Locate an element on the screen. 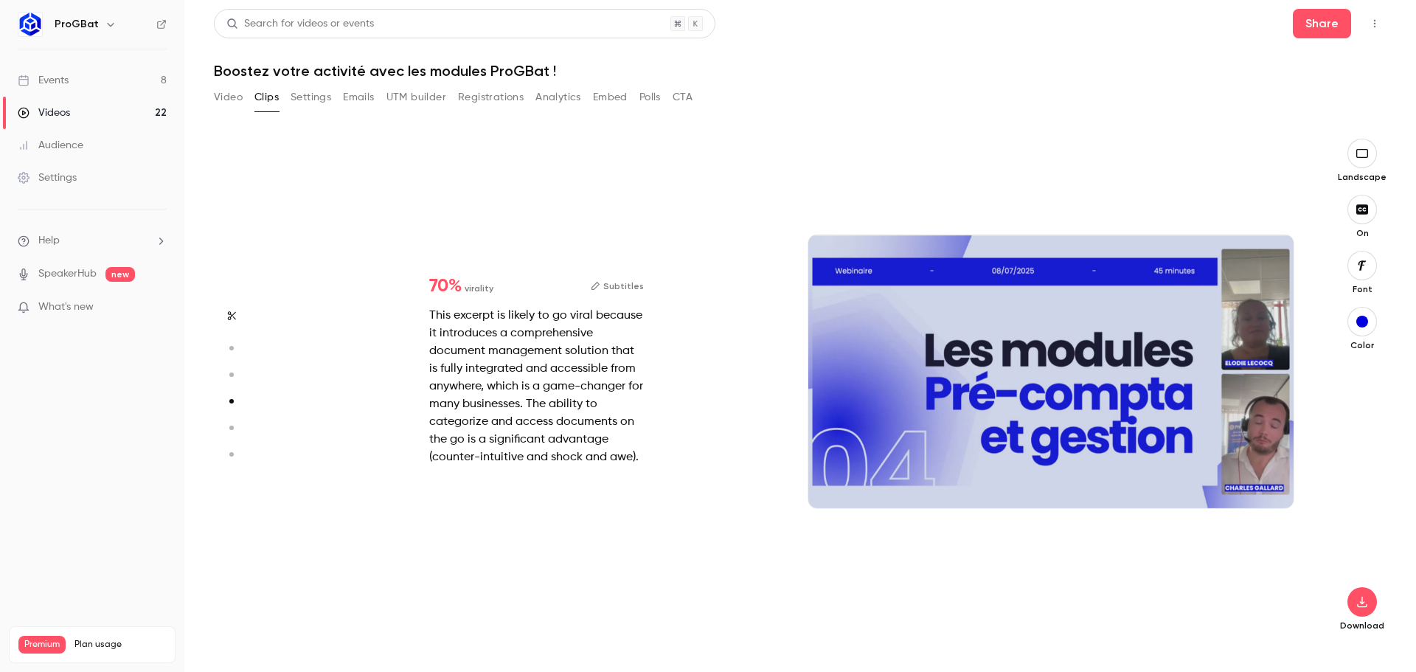  p: Color is located at coordinates (1362, 345).